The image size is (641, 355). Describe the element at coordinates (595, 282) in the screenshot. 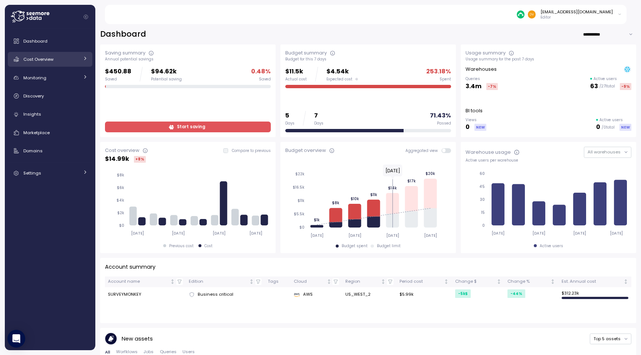

I see `th: Est. Annual costNot sorted` at that location.